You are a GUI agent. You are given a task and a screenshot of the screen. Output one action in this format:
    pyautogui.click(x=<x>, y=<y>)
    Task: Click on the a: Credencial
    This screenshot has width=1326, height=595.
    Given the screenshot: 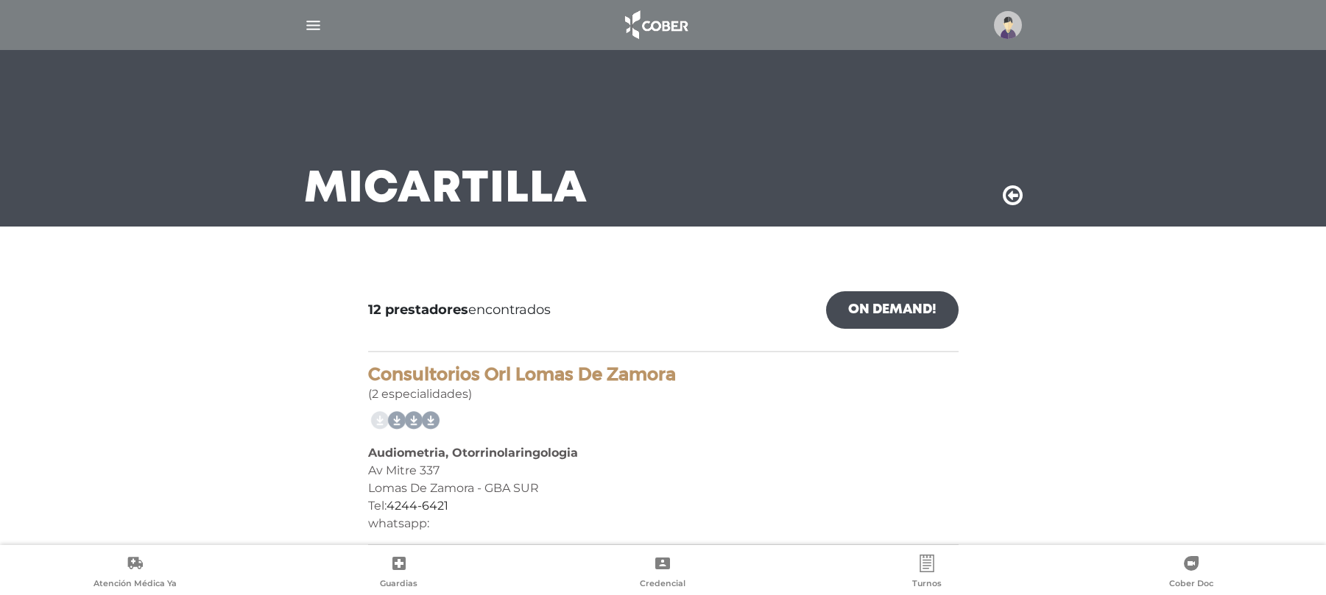 What is the action you would take?
    pyautogui.click(x=662, y=573)
    